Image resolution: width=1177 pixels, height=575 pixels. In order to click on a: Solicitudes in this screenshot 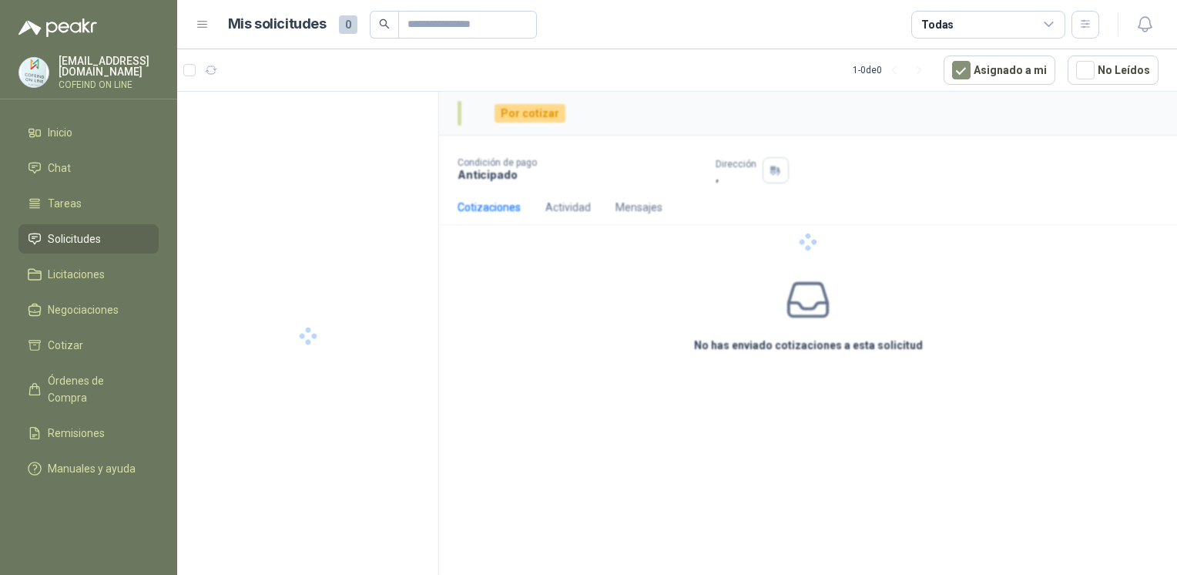, I will do `click(89, 239)`.